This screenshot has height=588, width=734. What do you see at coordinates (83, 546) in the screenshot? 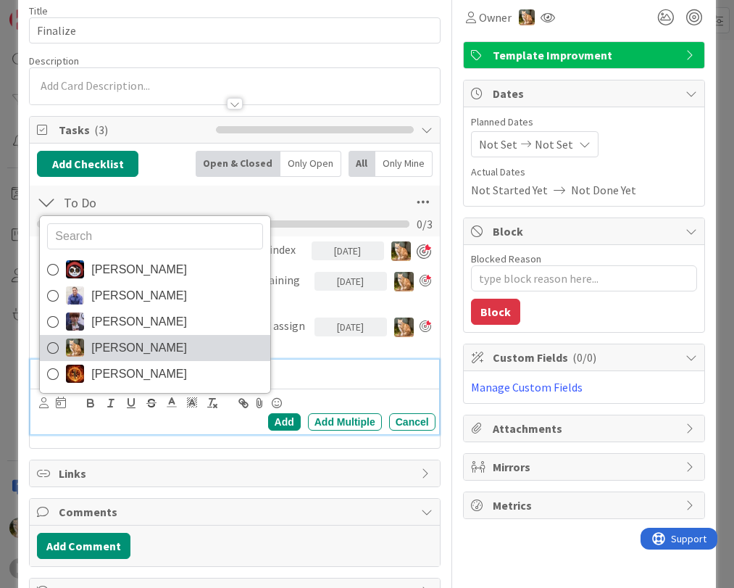
I see `button: Add Comment` at bounding box center [83, 546].